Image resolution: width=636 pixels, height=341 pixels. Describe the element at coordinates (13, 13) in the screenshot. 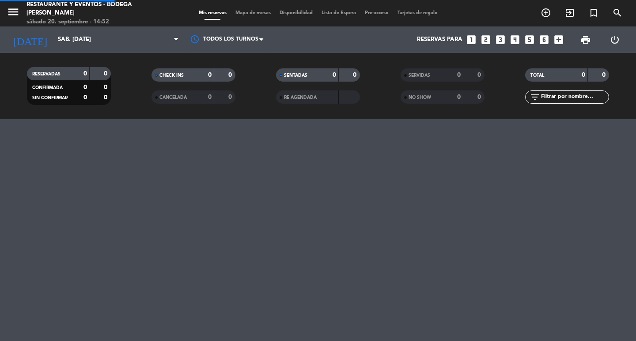

I see `button: menu` at that location.